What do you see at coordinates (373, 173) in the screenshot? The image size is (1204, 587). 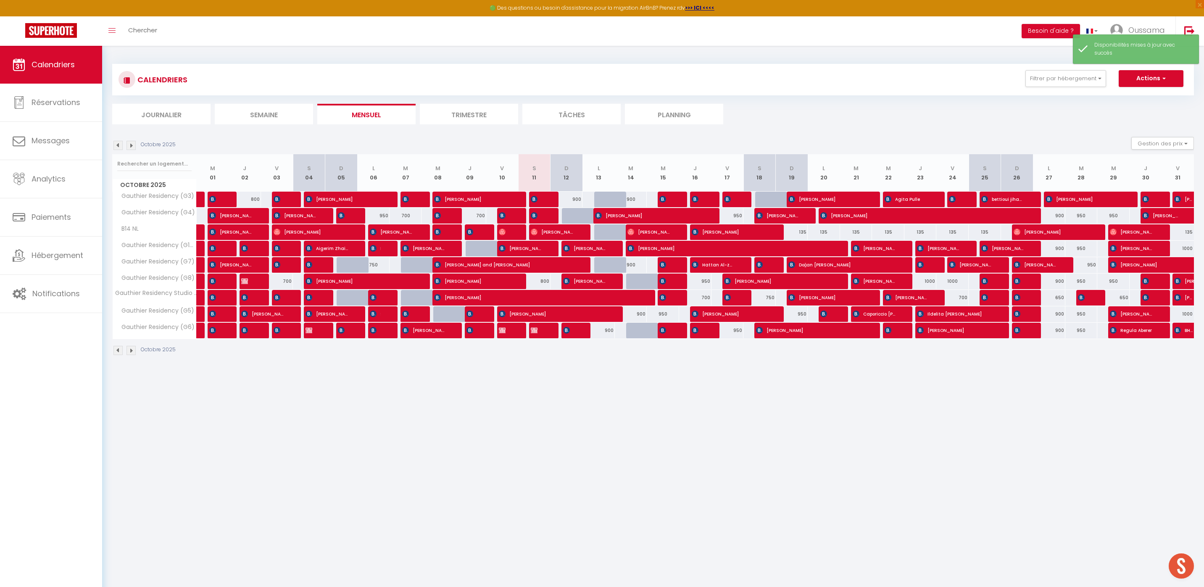 I see `th: 06` at bounding box center [373, 173].